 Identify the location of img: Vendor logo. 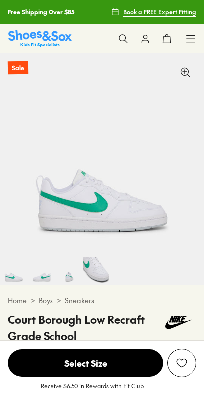
(178, 323).